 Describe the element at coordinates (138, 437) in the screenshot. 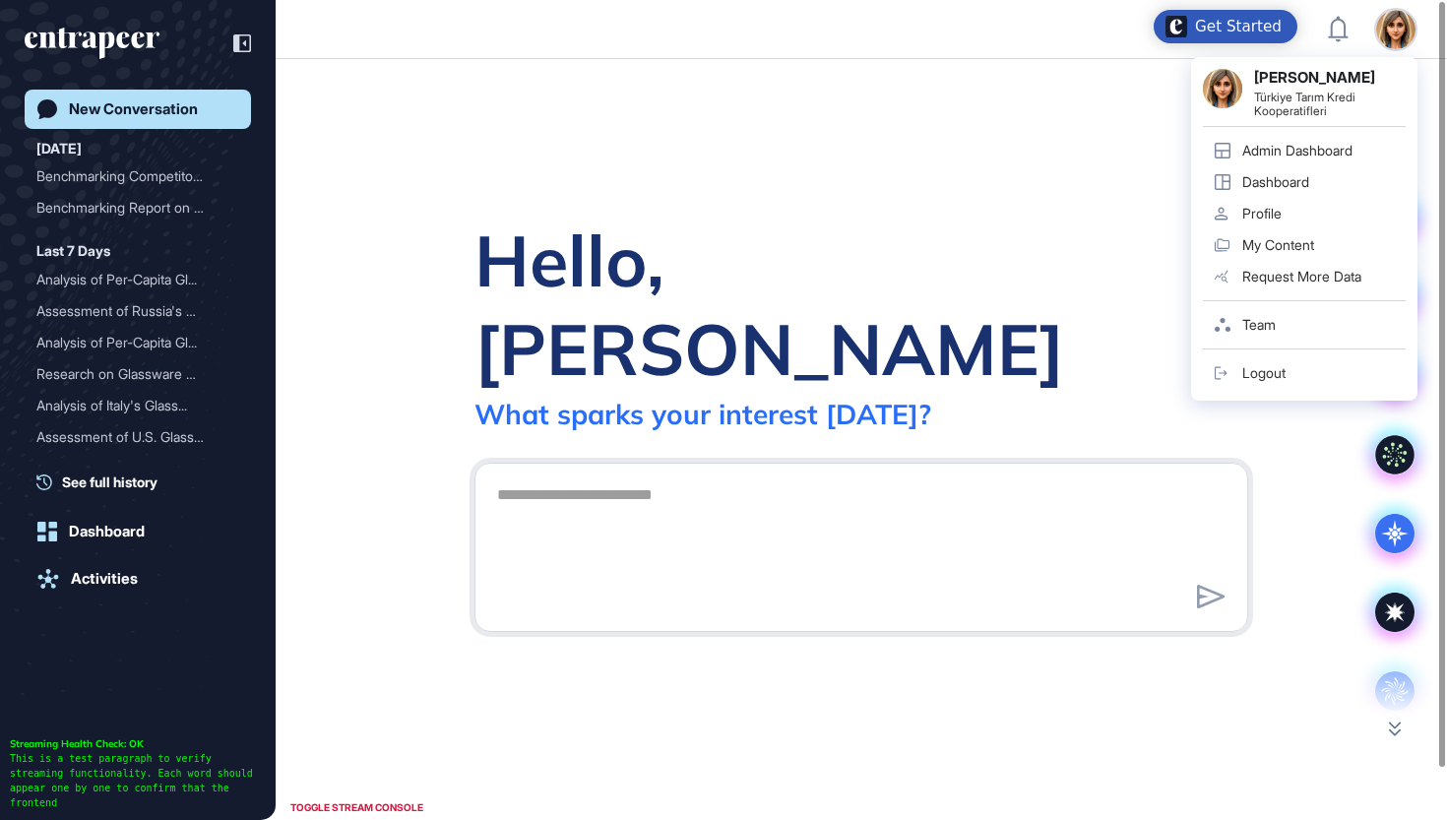

I see `div: Assessment of U.S. Glassware Market: Consumption Trends, Import Dynamics, and Şişecam's Competiti...` at that location.